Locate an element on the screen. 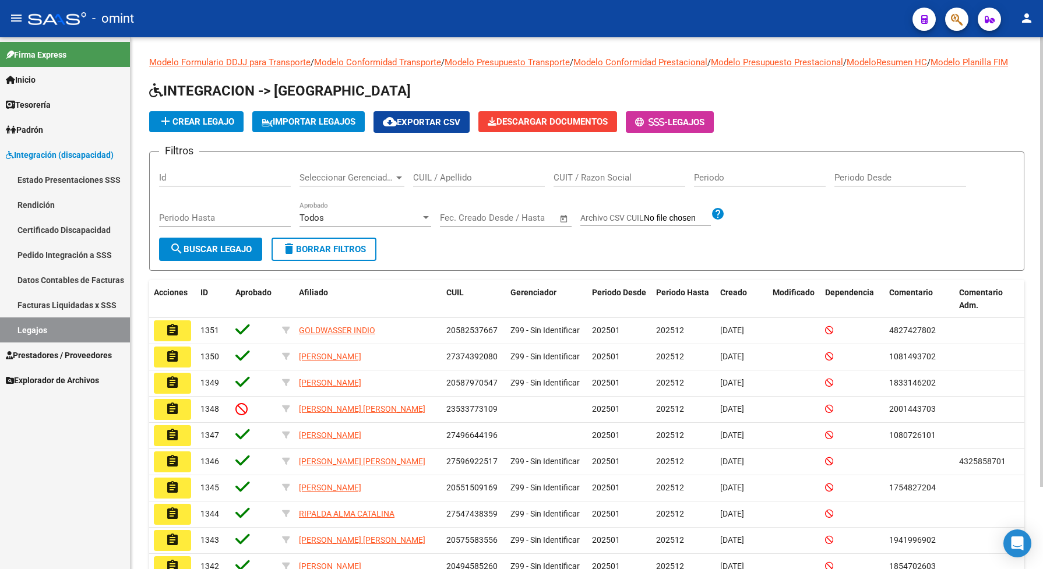 The width and height of the screenshot is (1043, 569). span: Acciones is located at coordinates (171, 292).